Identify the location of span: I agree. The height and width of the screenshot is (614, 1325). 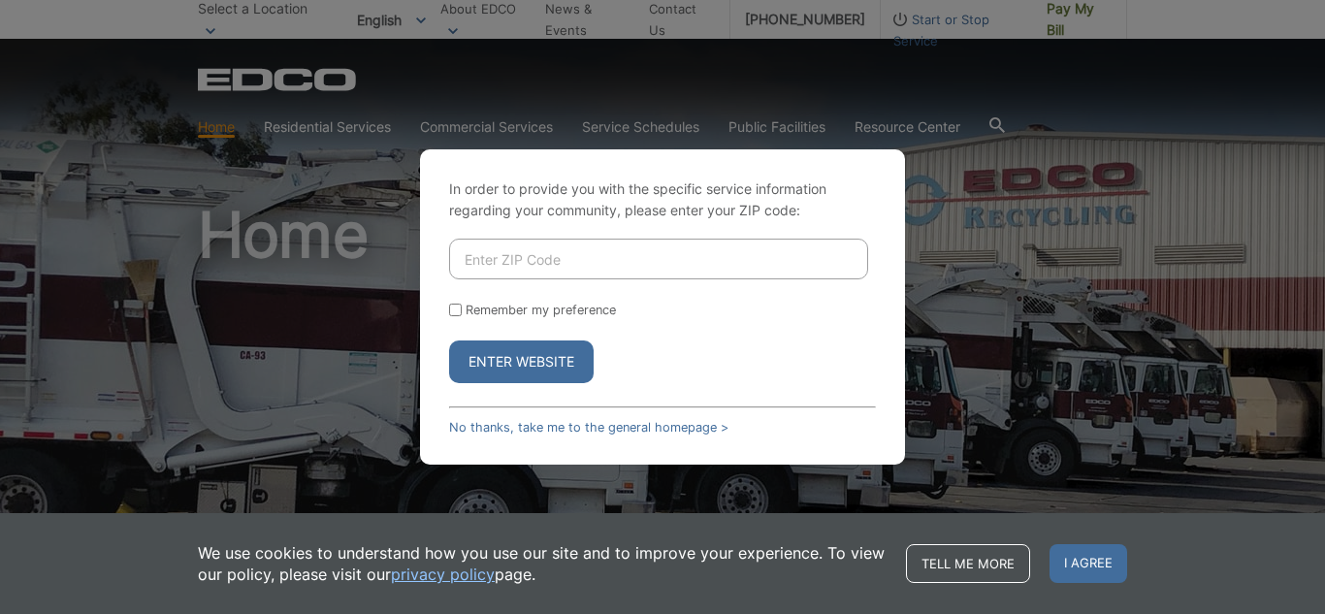
(1088, 564).